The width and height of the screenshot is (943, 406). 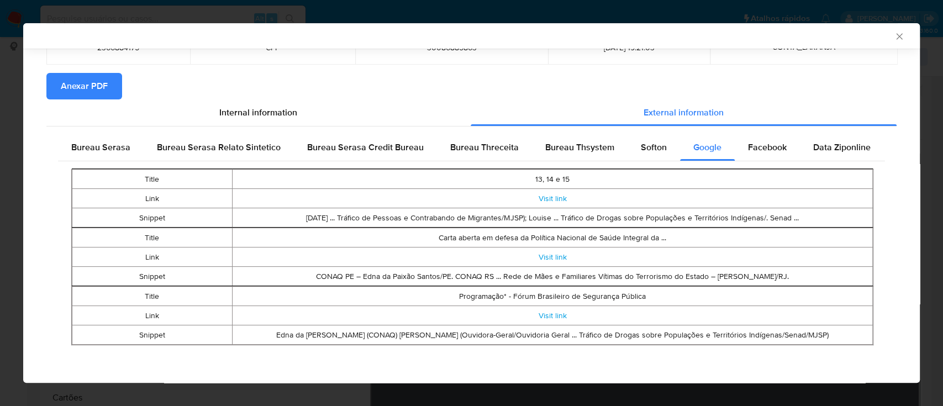 What do you see at coordinates (579, 147) in the screenshot?
I see `span: Bureau Thsystem` at bounding box center [579, 147].